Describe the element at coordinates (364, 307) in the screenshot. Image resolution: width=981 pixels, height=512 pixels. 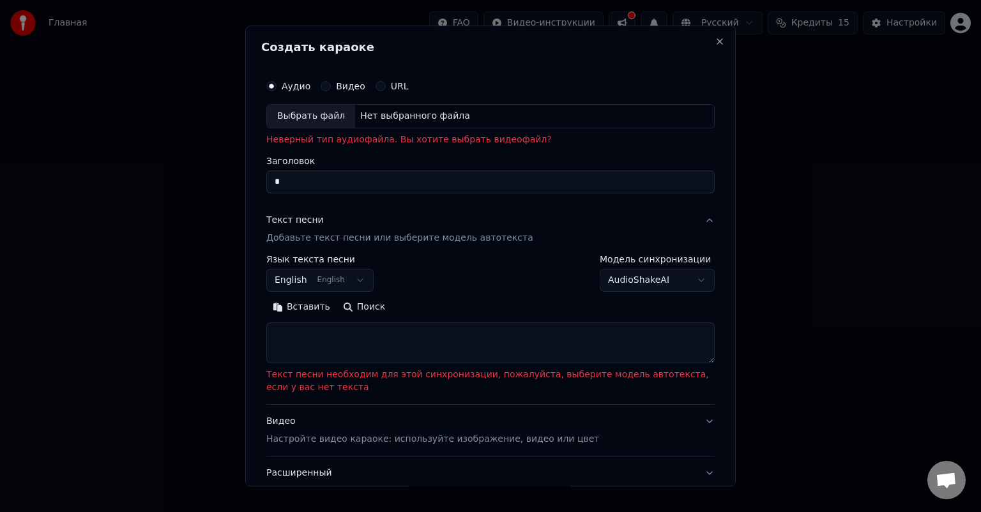
I see `button: Поиск` at that location.